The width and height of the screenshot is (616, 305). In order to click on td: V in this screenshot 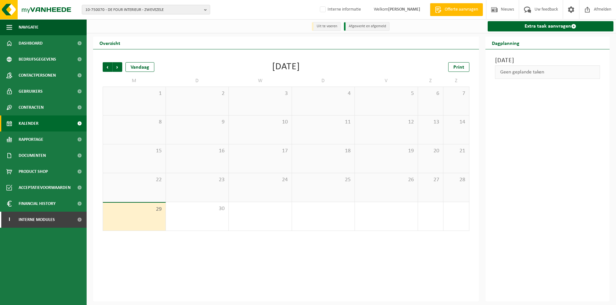, I will do `click(386, 81)`.